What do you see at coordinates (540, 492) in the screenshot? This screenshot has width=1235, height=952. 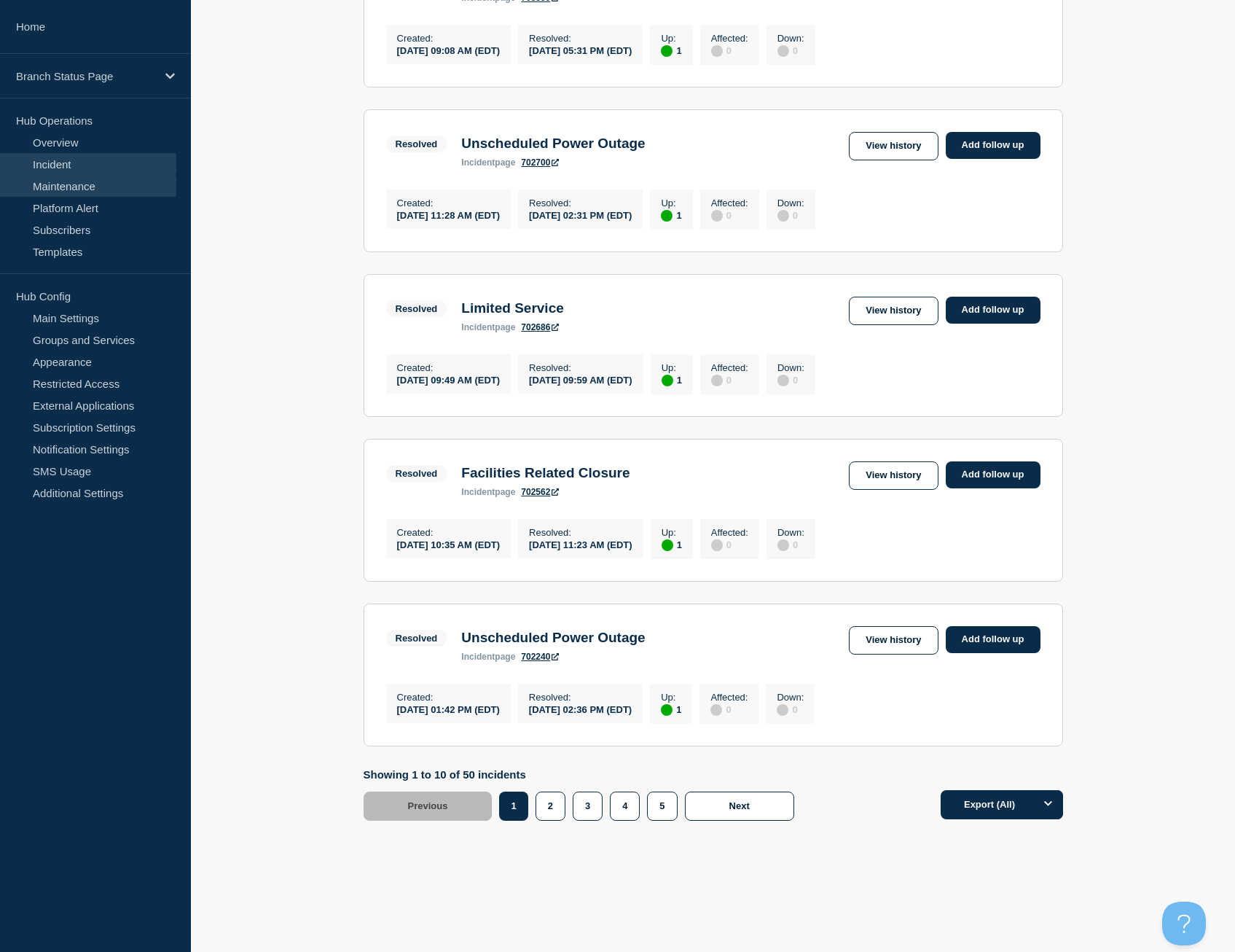 I see `a: 702562` at bounding box center [540, 492].